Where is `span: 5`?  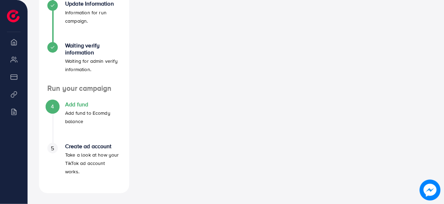
span: 5 is located at coordinates (52, 148).